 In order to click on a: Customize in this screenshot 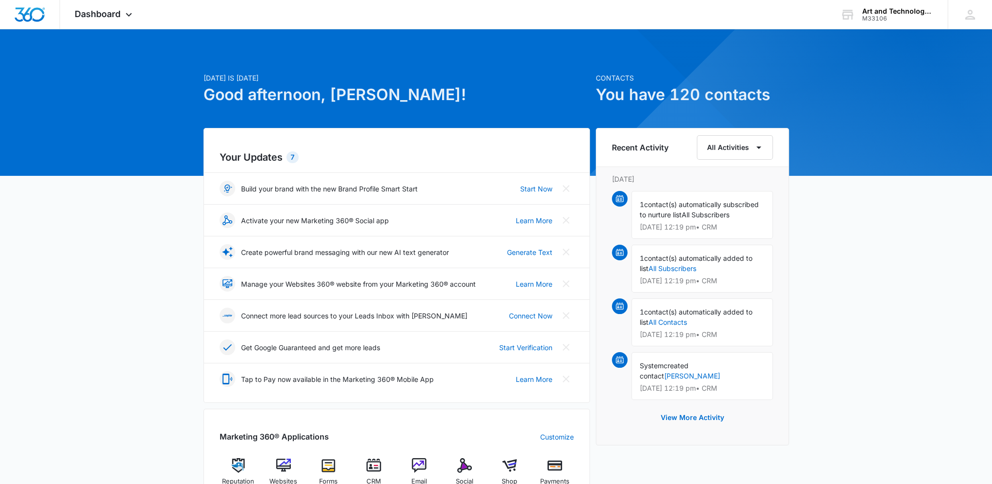, I will do `click(557, 436)`.